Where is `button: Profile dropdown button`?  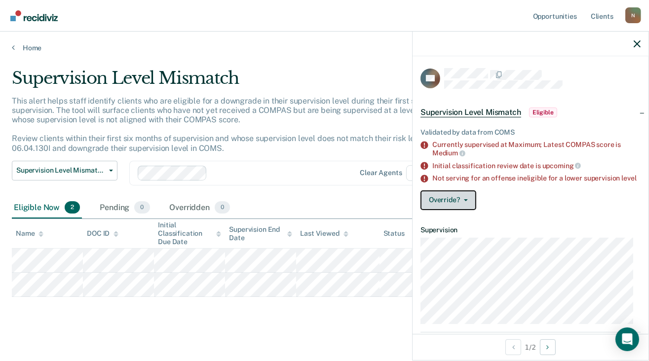
button: Profile dropdown button is located at coordinates (633, 15).